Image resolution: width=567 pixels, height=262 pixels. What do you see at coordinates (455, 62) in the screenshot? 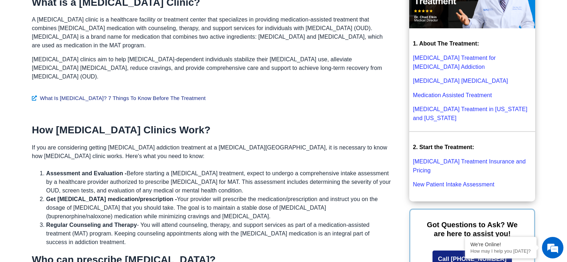
I see `a: Click this link to learn more about Suboxone Treatment for Opioid Addiction` at bounding box center [455, 62].